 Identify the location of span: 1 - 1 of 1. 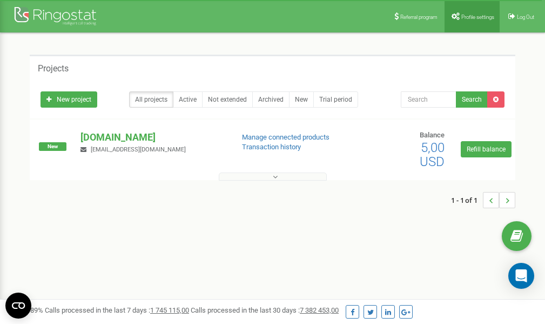
(467, 200).